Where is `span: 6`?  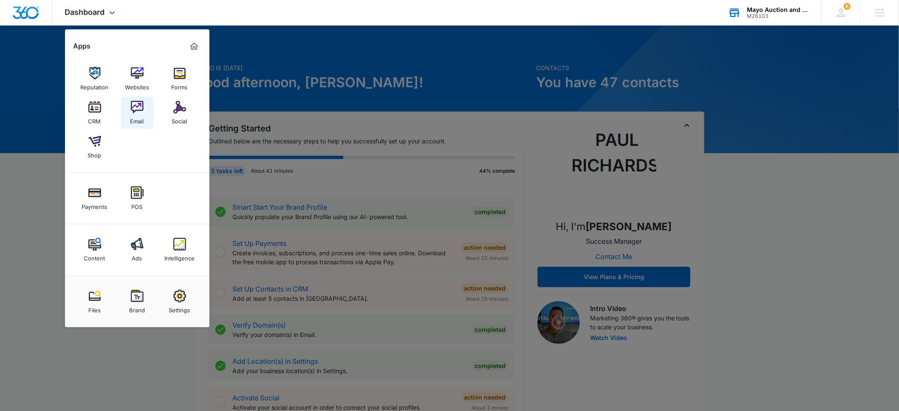 span: 6 is located at coordinates (848, 6).